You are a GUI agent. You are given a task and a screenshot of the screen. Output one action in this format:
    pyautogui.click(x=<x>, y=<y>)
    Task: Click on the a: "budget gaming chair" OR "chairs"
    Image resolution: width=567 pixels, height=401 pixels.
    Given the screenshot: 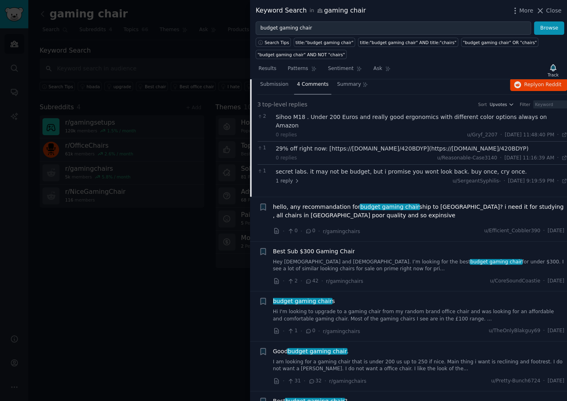 What is the action you would take?
    pyautogui.click(x=500, y=42)
    